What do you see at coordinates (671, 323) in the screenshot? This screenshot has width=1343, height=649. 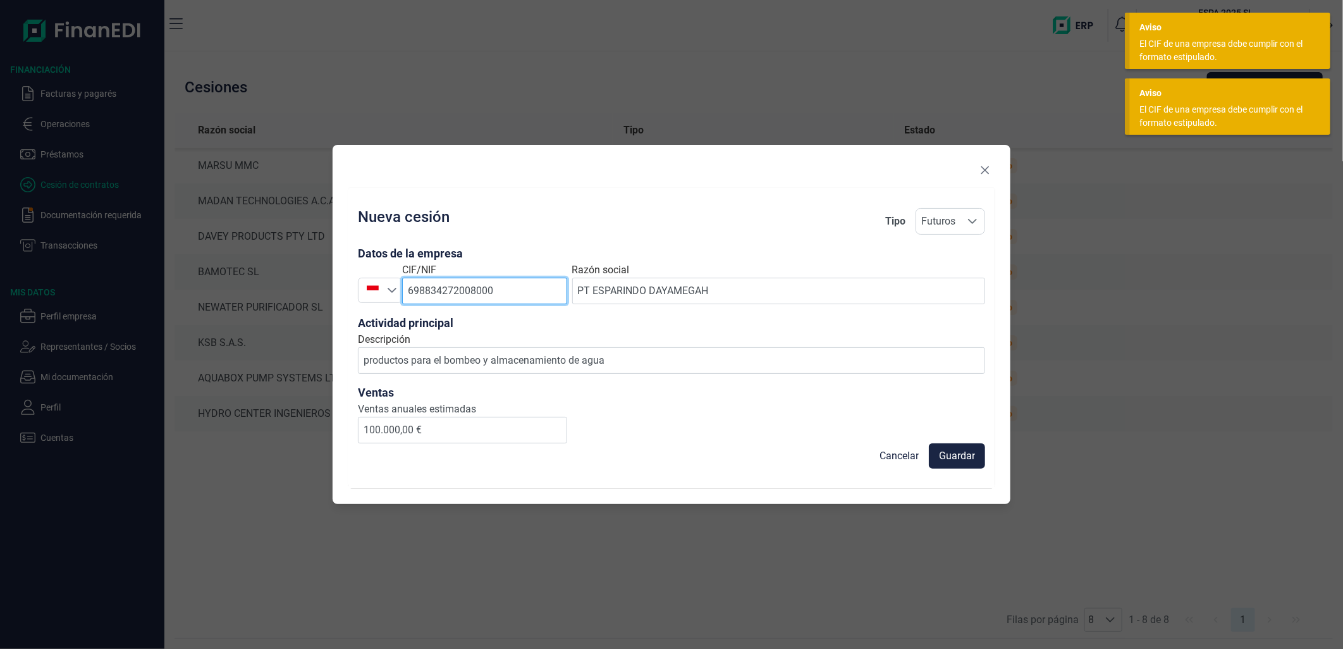 I see `h3: Actividad principal` at bounding box center [671, 323].